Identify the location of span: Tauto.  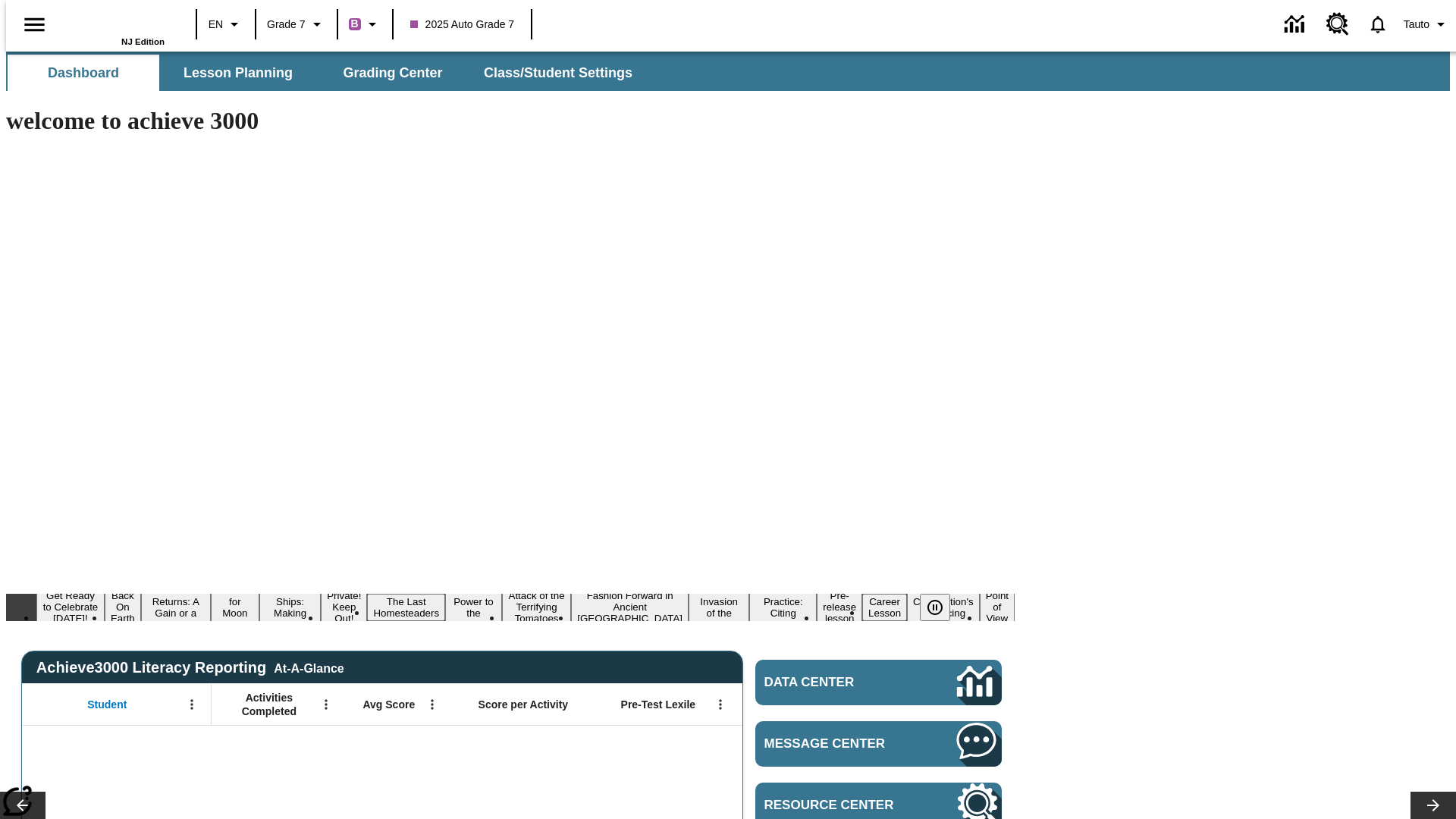
(1417, 24).